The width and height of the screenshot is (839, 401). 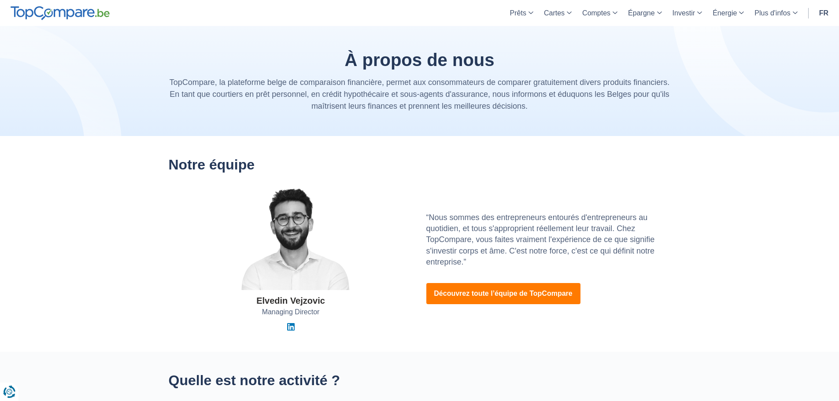 I want to click on h2: Notre équipe, so click(x=420, y=165).